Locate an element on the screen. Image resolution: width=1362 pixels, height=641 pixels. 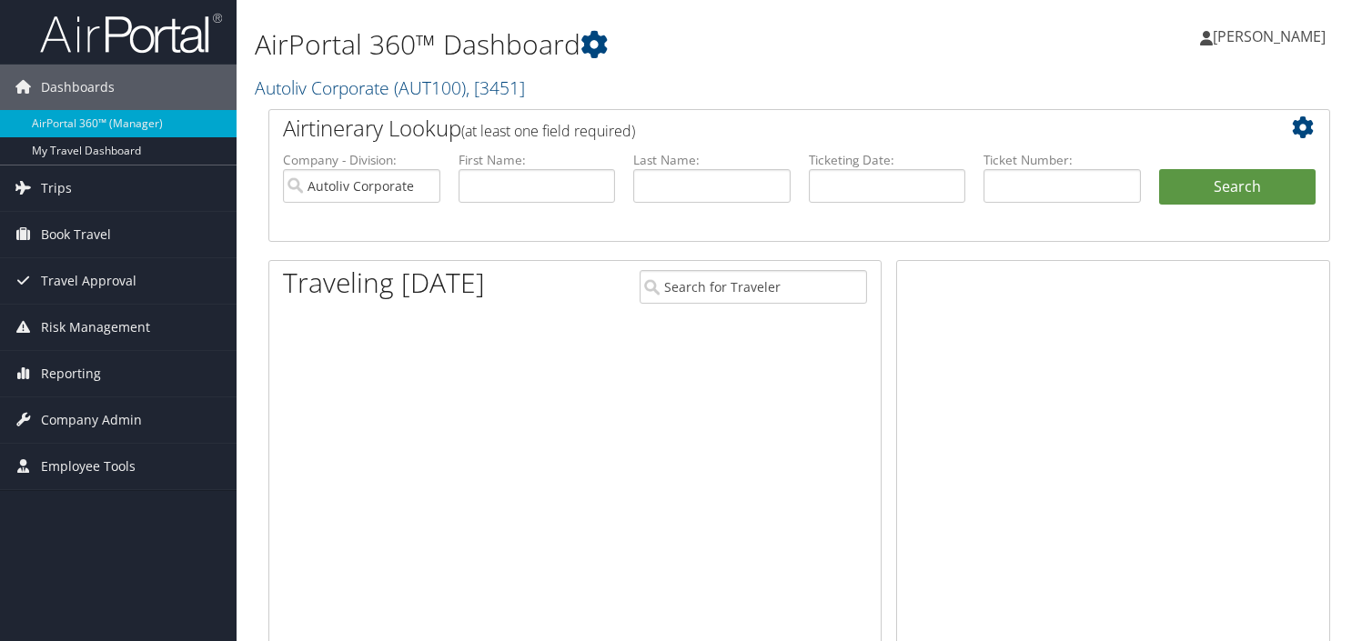
label: Company - Division: is located at coordinates (361, 160).